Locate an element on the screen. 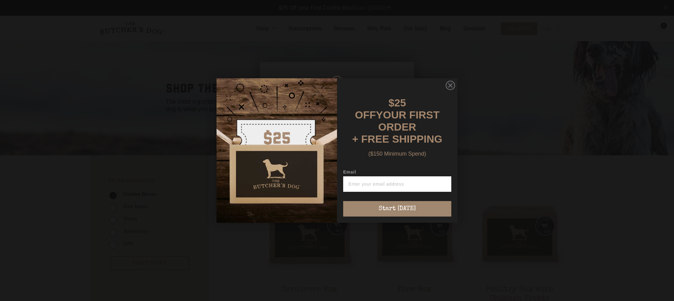  img: d0d537dc-5429-4832-8318-9955428ea0a1.jpeg is located at coordinates (277, 150).